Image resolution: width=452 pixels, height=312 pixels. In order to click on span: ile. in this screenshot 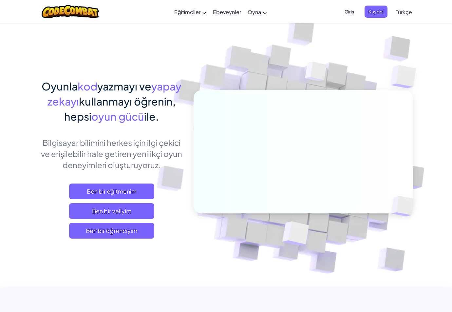, I will do `click(151, 116)`.